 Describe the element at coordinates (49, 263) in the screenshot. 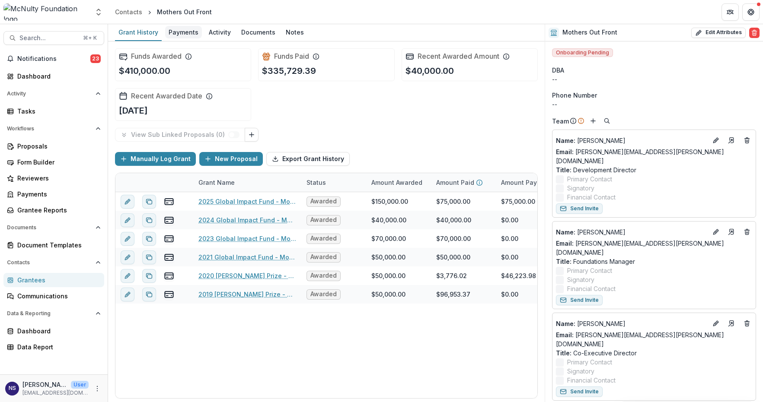

I see `span: Contacts` at that location.